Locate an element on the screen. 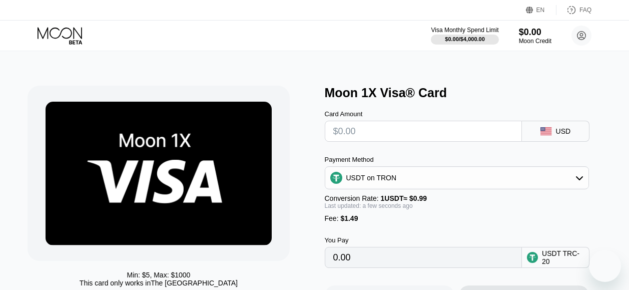 The width and height of the screenshot is (629, 290). div: You Pay is located at coordinates (424, 240).